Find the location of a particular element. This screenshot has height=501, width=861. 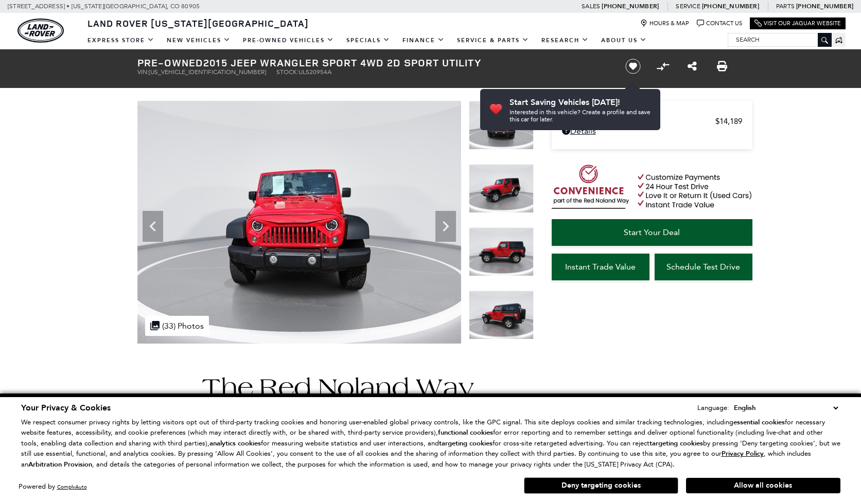

div: Powered by is located at coordinates (52, 487).